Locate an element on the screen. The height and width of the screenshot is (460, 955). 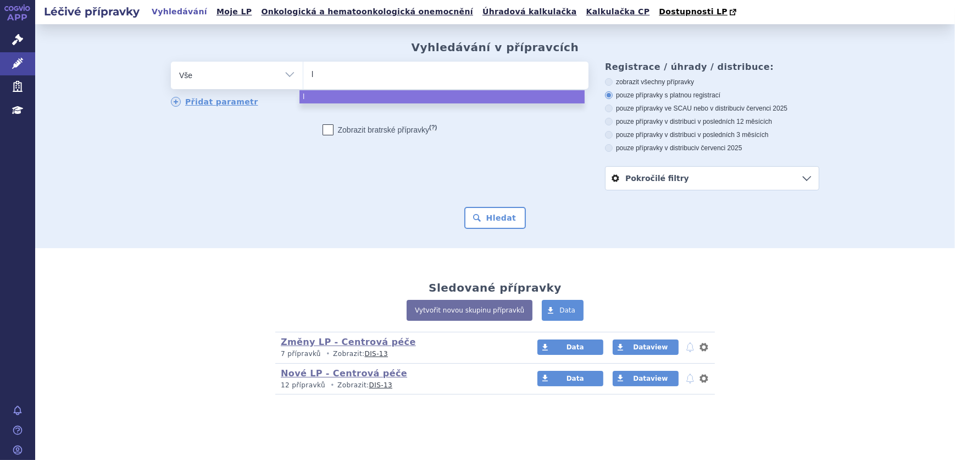
a: Pokročilé filtry is located at coordinates (712, 178).